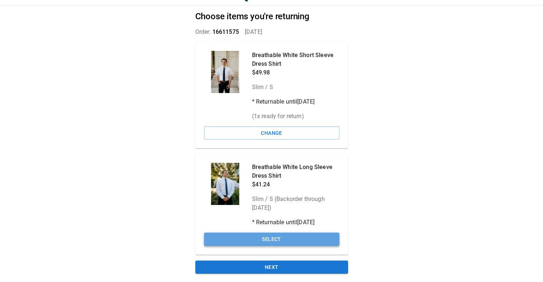  Describe the element at coordinates (272, 268) in the screenshot. I see `button: Next` at that location.